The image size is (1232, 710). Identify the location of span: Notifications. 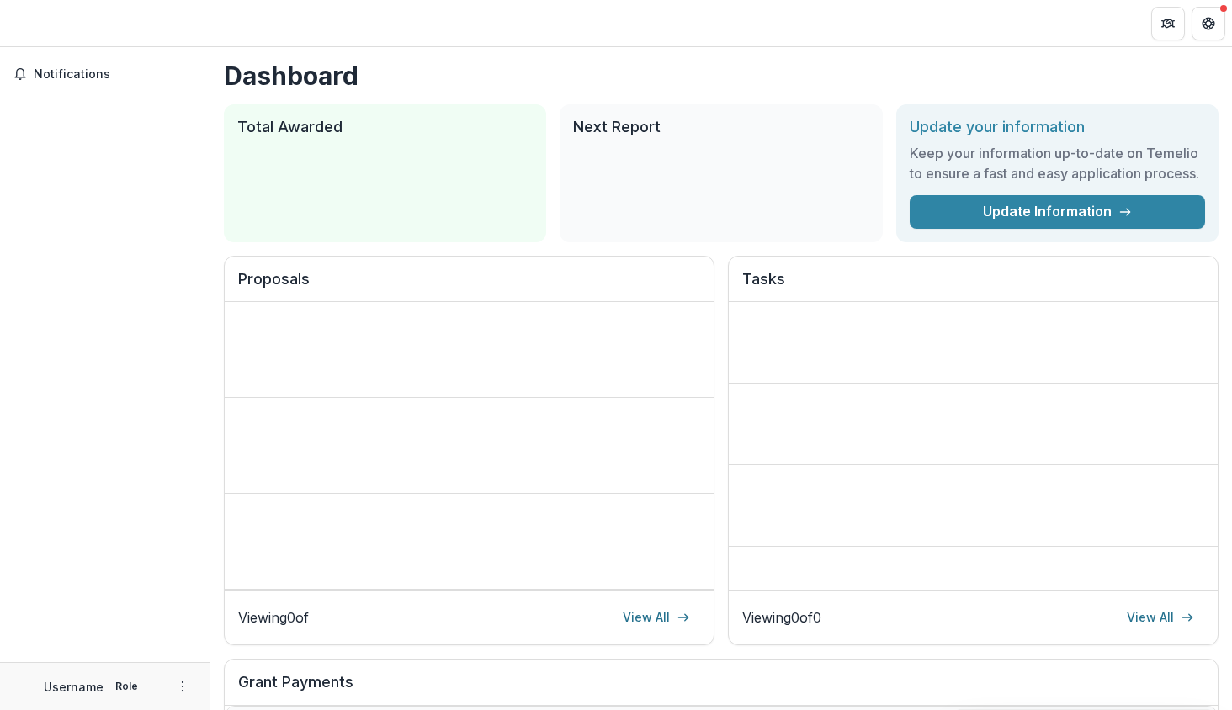
(114, 74).